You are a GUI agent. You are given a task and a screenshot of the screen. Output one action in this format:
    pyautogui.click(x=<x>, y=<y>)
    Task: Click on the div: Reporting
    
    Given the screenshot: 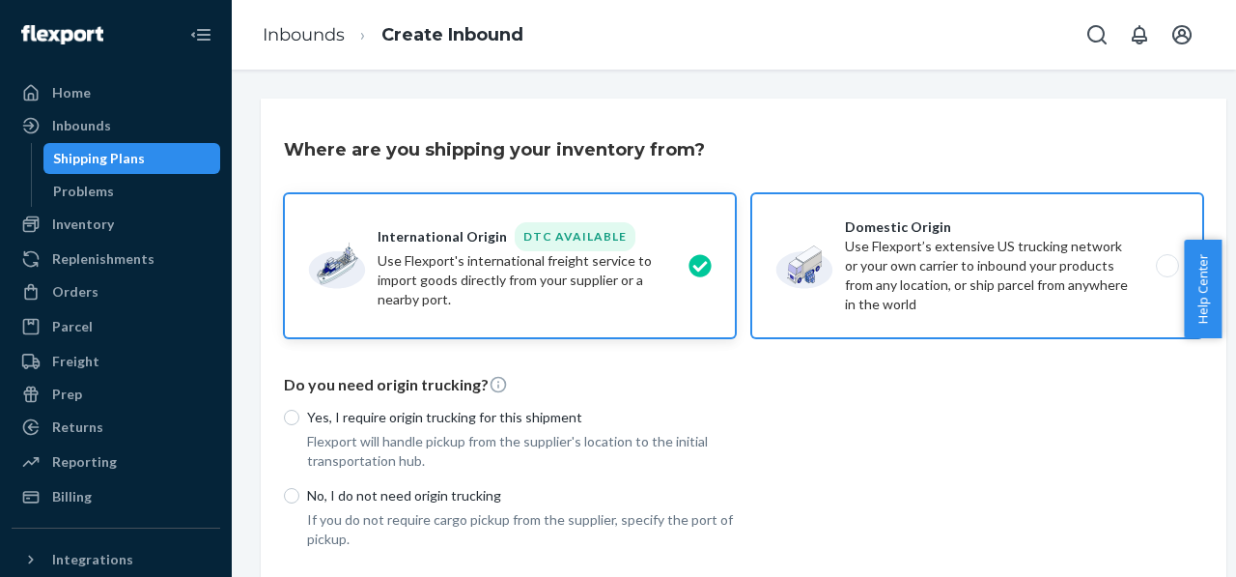 What is the action you would take?
    pyautogui.click(x=84, y=462)
    